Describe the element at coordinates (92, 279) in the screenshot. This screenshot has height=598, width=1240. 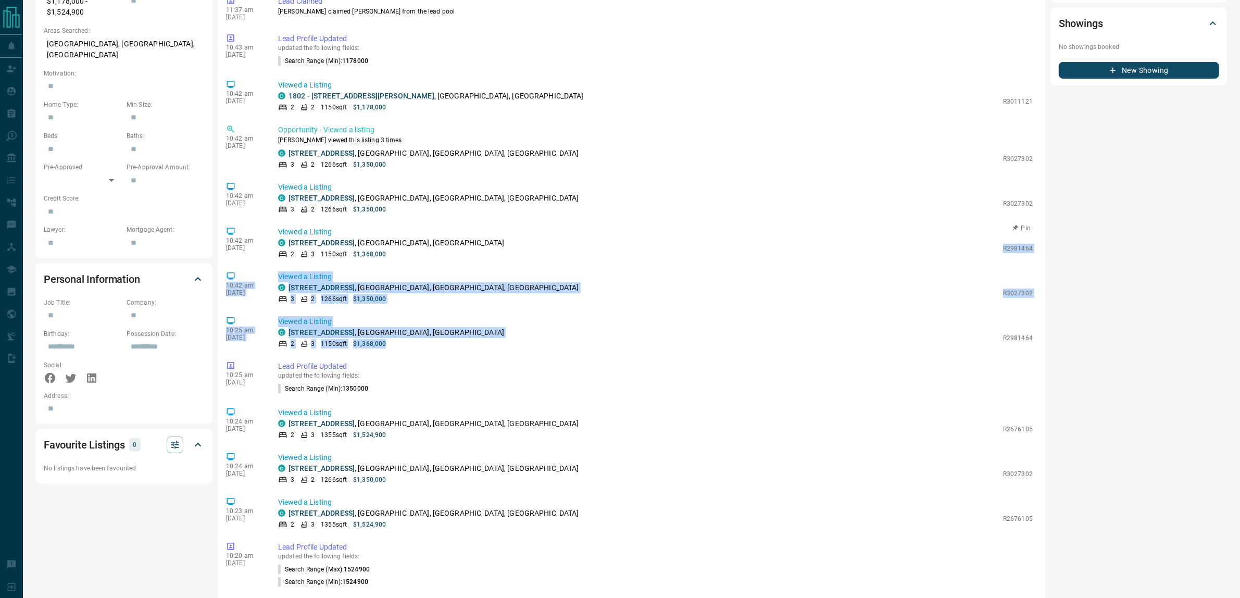
I see `h2: Personal Information` at that location.